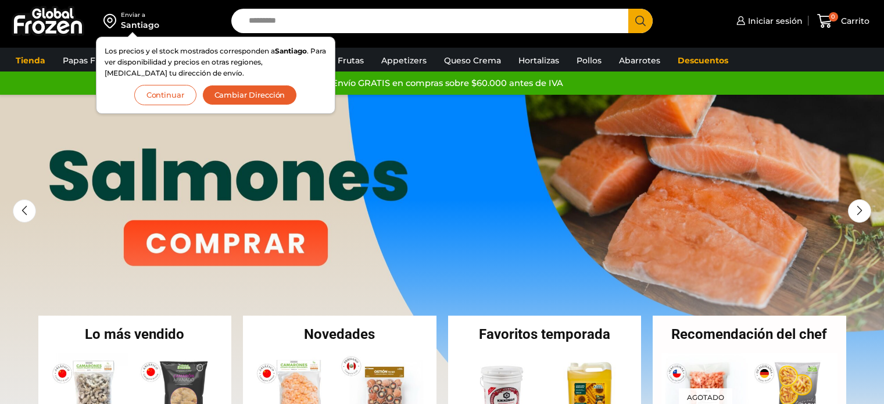 The width and height of the screenshot is (884, 404). Describe the element at coordinates (703, 60) in the screenshot. I see `a: Descuentos` at that location.